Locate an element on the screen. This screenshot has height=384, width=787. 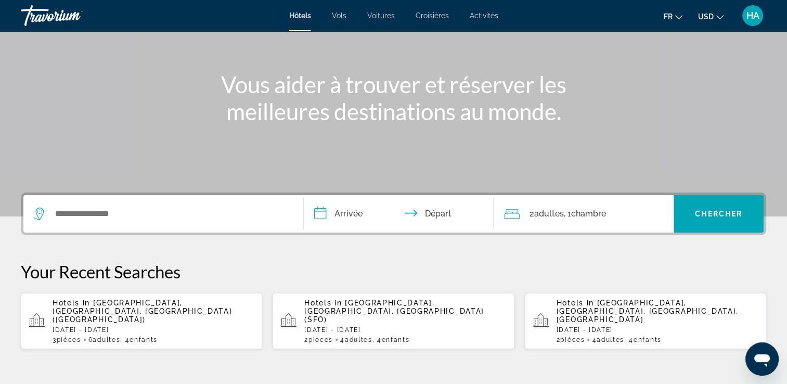
span: fr is located at coordinates (668, 17).